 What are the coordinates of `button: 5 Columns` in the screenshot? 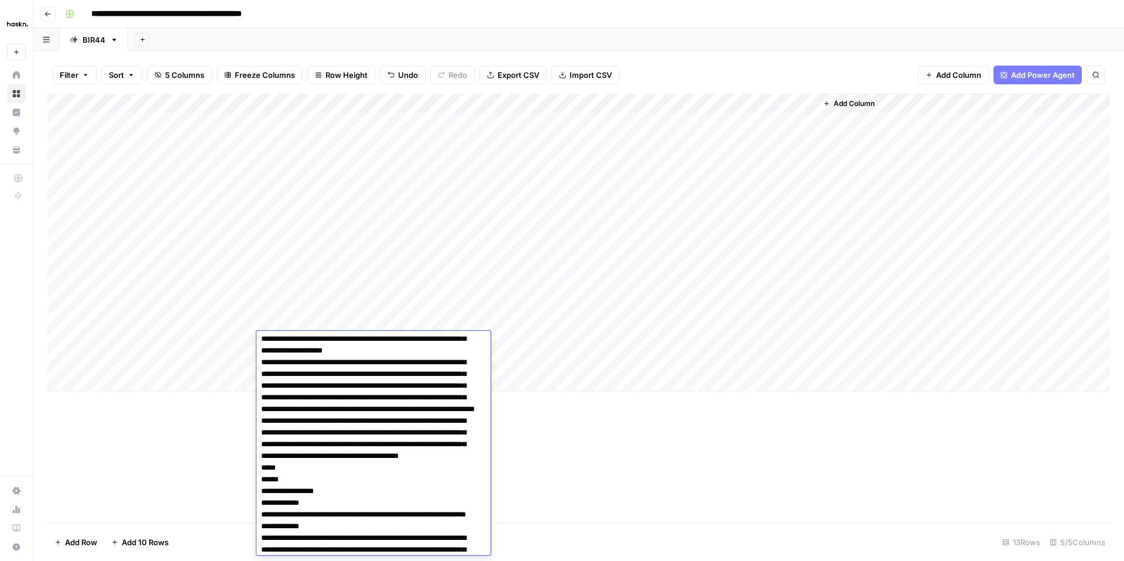 It's located at (179, 75).